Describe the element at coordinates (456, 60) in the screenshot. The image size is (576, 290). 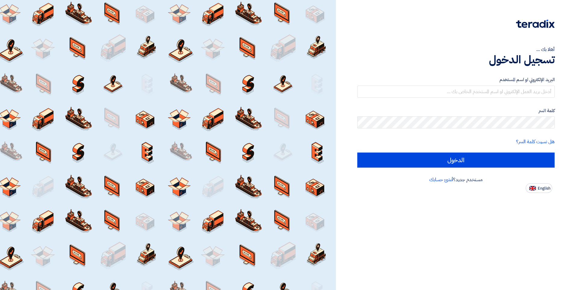
I see `h1: تسجيل الدخول` at that location.